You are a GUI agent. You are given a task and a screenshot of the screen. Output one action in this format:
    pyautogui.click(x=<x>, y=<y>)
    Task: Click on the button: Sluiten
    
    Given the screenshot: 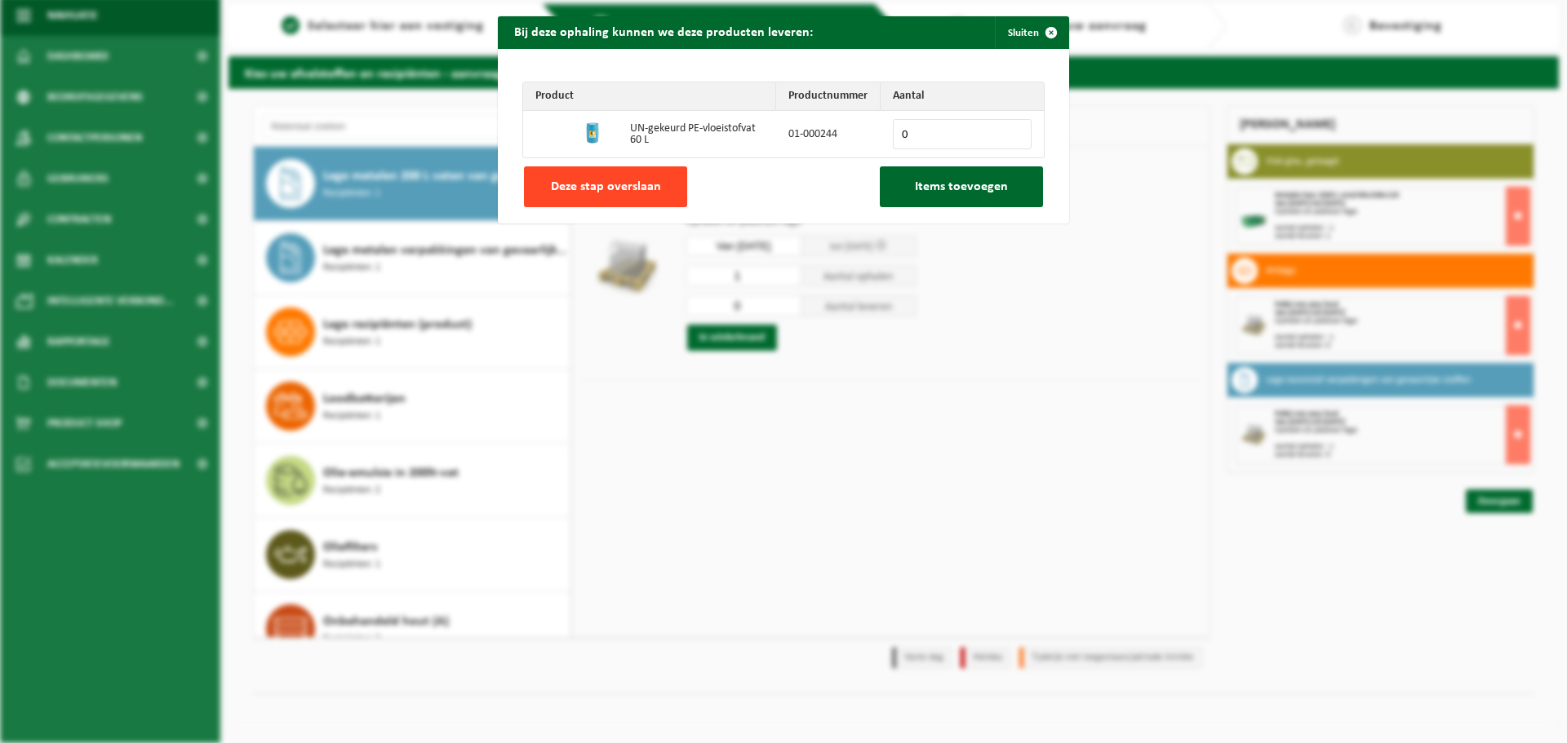 What is the action you would take?
    pyautogui.click(x=1031, y=33)
    